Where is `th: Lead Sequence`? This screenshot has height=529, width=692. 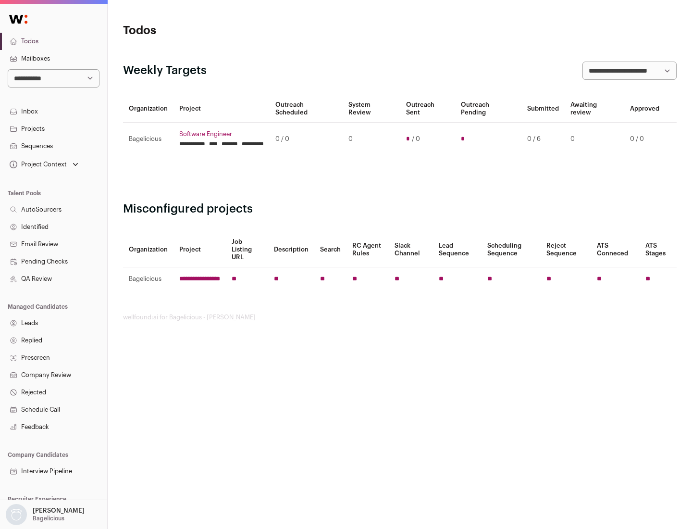 th: Lead Sequence is located at coordinates (457, 249).